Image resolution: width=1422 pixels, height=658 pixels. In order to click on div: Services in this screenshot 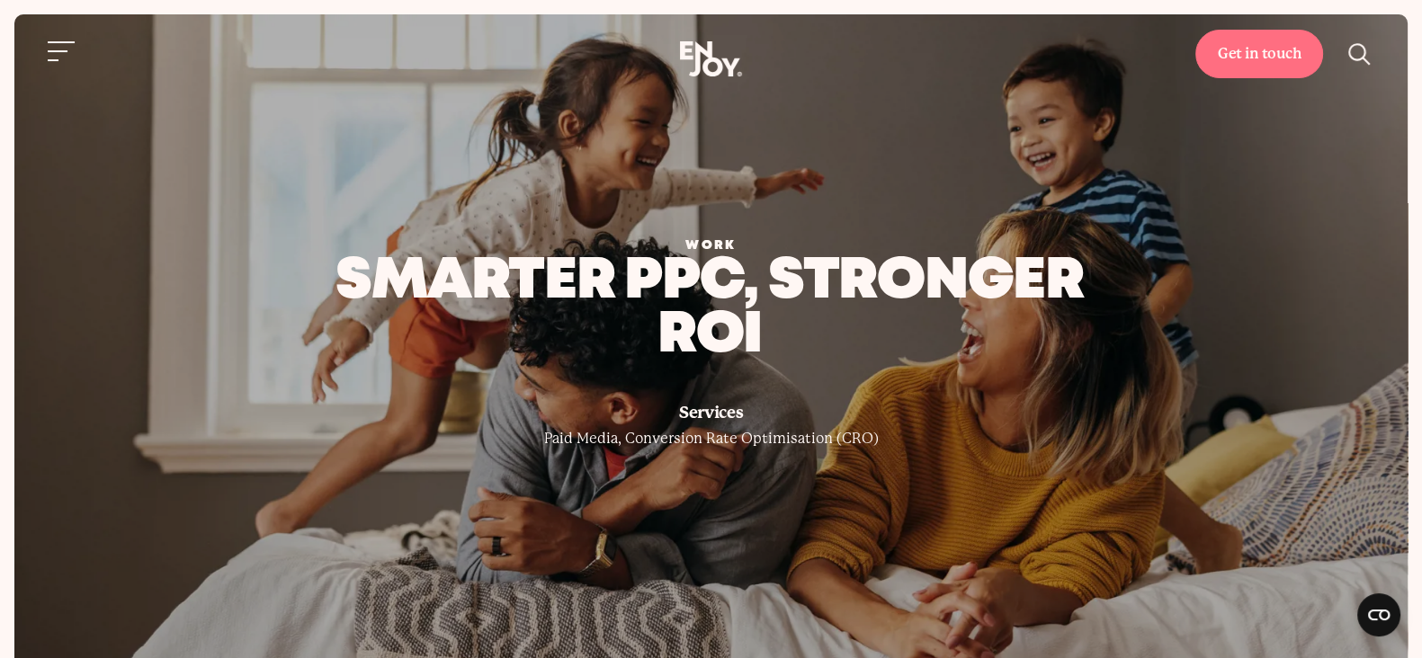, I will do `click(711, 413)`.